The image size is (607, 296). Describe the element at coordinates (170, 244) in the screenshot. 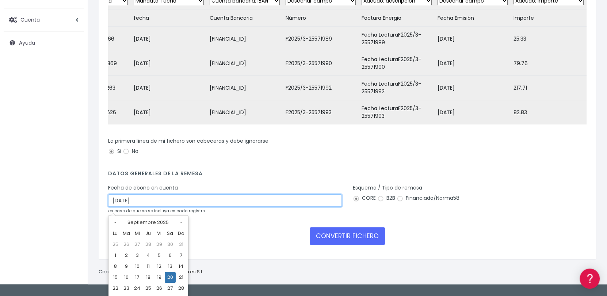

I see `td: 30` at that location.